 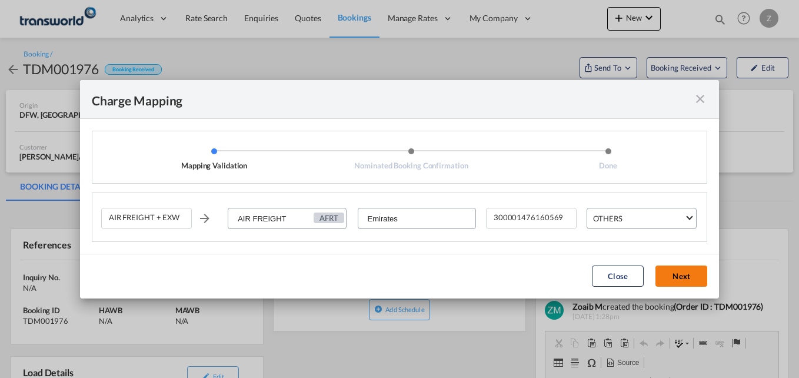 What do you see at coordinates (618, 276) in the screenshot?
I see `button: Close` at bounding box center [618, 276].